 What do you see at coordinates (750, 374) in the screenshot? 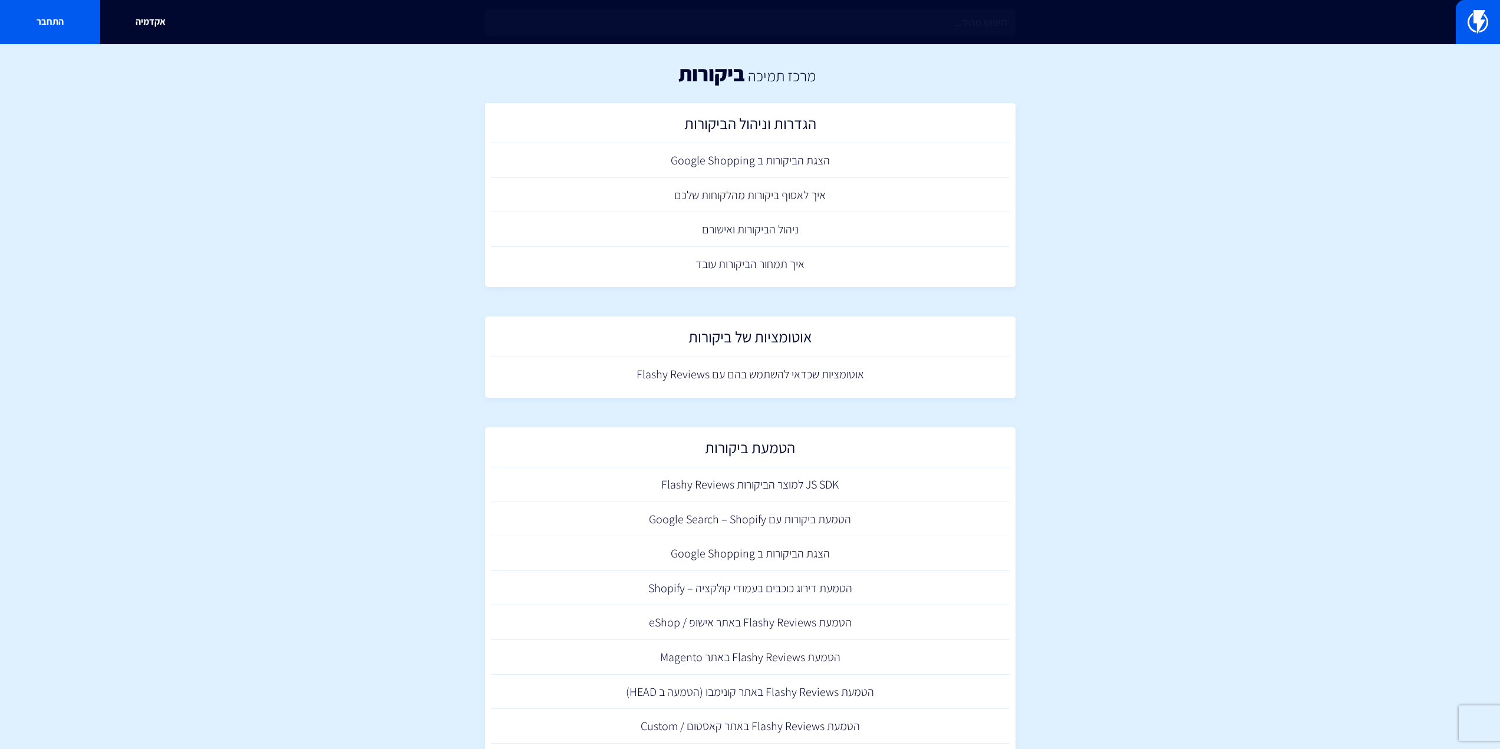
I see `a: אוטומציות שכדאי להשתמש בהם עם Flashy Reviews` at bounding box center [750, 374].